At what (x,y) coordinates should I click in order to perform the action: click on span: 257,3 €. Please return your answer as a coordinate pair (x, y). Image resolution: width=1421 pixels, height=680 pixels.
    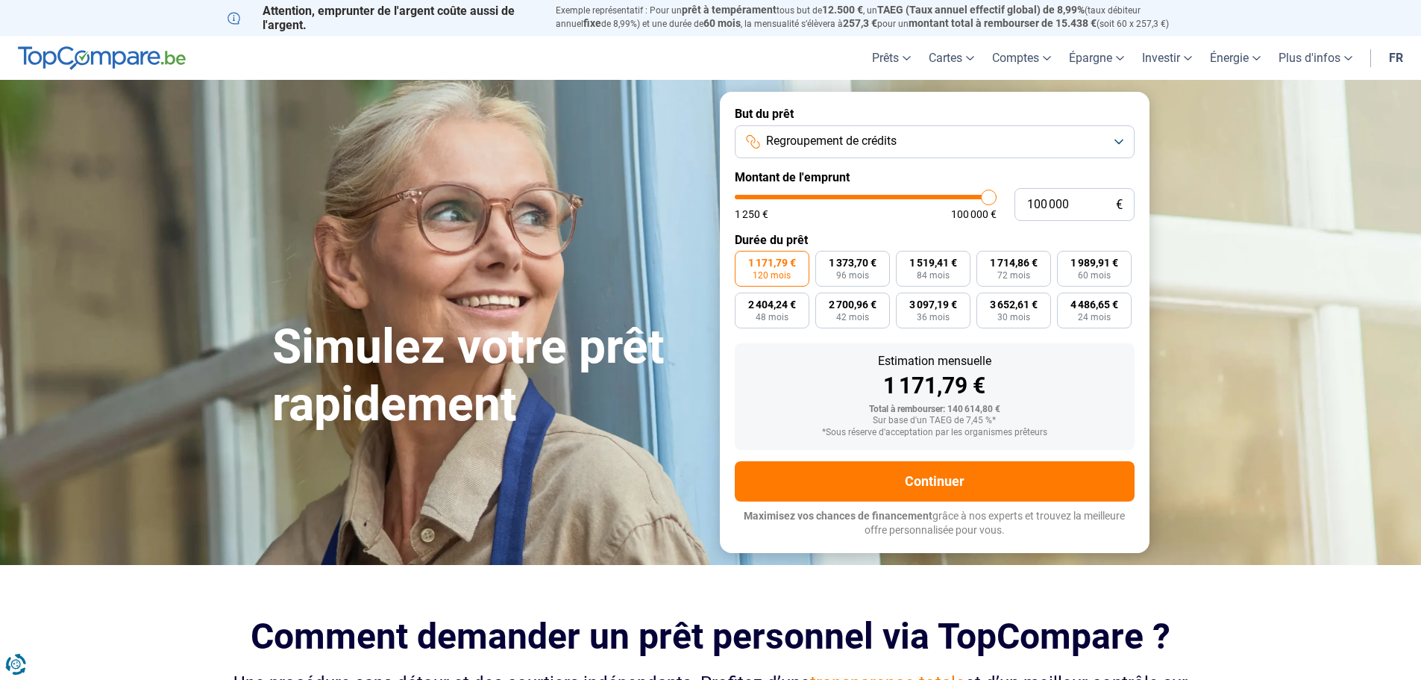
    Looking at the image, I should click on (860, 23).